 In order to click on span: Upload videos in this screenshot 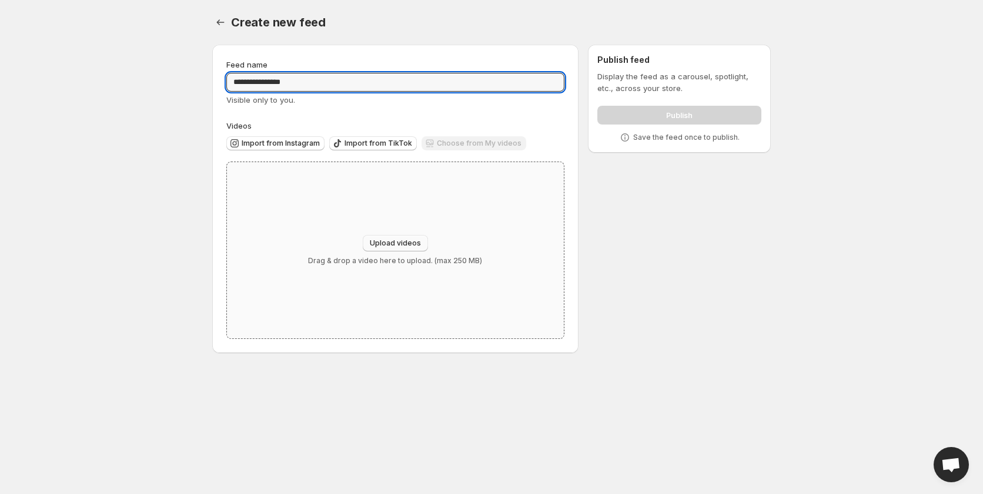, I will do `click(395, 243)`.